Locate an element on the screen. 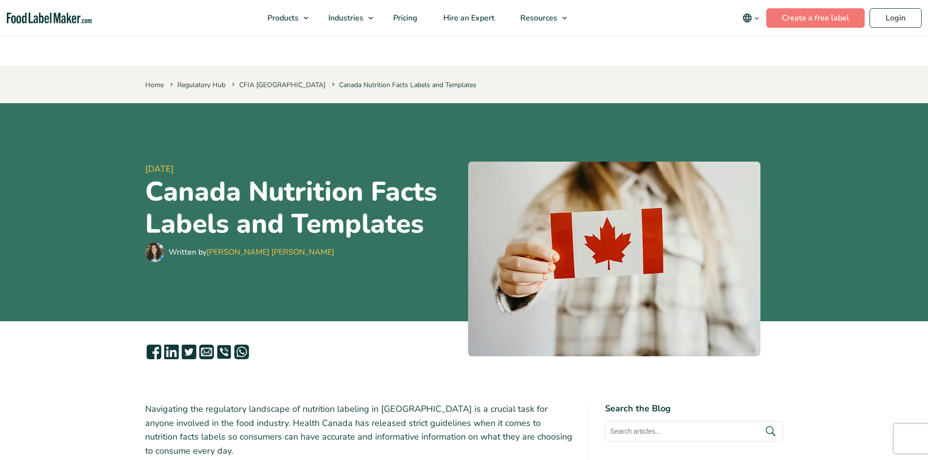  a: Login is located at coordinates (895, 18).